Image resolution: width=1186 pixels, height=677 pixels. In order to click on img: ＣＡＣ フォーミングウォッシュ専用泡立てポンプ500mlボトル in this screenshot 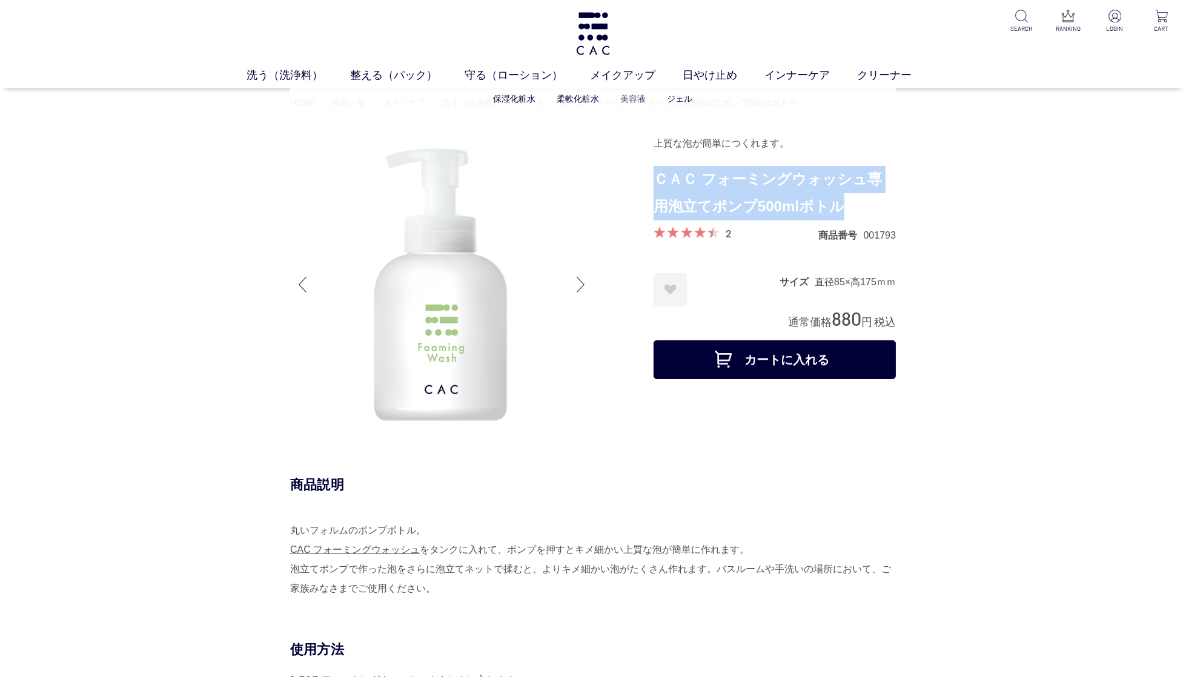, I will do `click(441, 285)`.